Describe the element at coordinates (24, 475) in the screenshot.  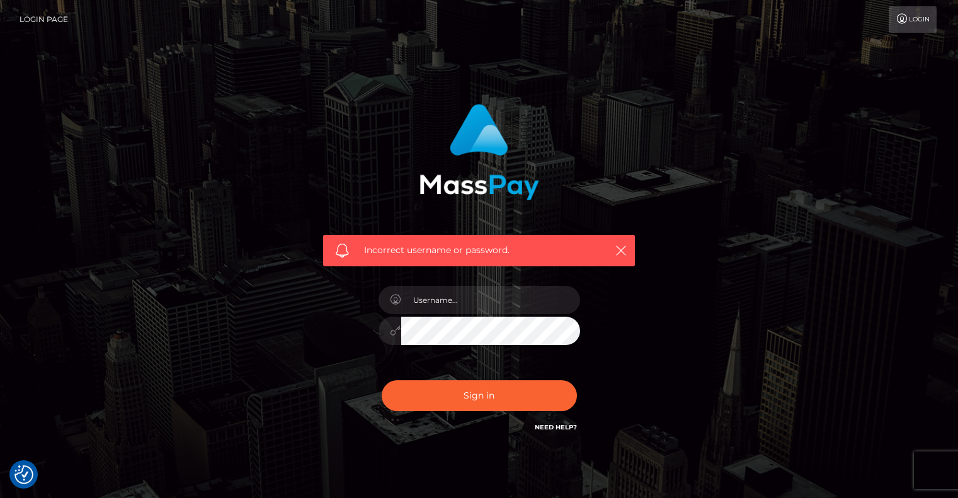
I see `img: Revisit consent button` at that location.